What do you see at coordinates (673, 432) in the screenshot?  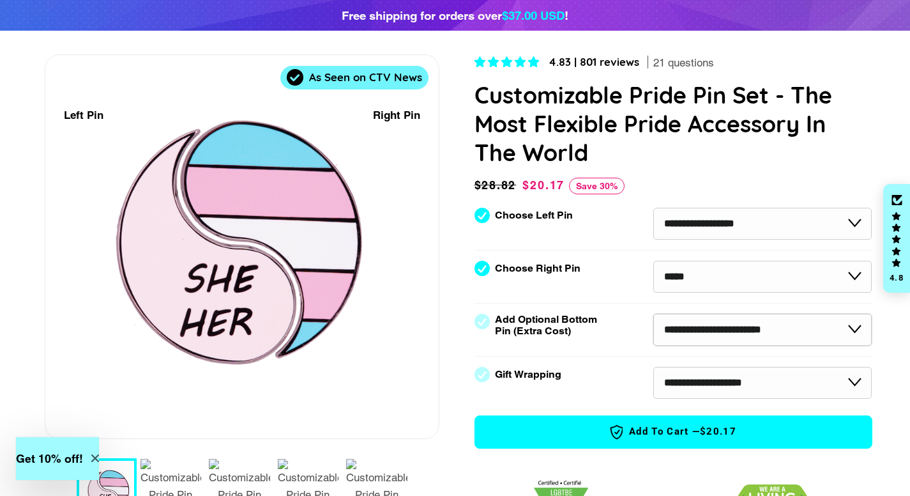 I see `button: Add to Cart —$20.17` at bounding box center [673, 432].